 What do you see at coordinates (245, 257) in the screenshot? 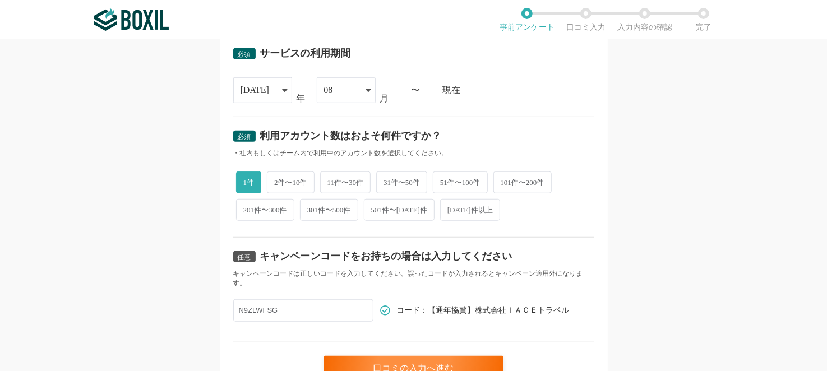
I see `span: 任意` at bounding box center [245, 257].